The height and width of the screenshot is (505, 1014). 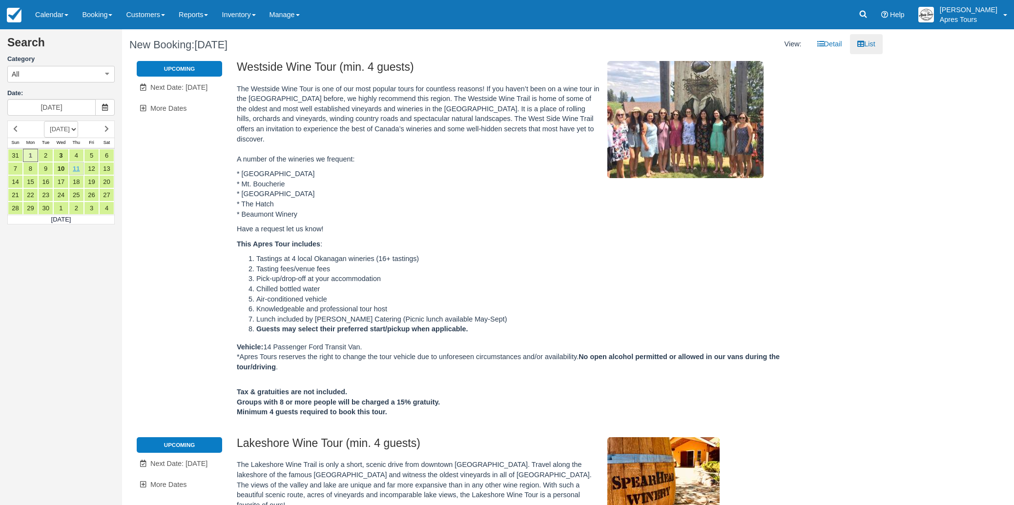 I want to click on a: 13, so click(x=106, y=168).